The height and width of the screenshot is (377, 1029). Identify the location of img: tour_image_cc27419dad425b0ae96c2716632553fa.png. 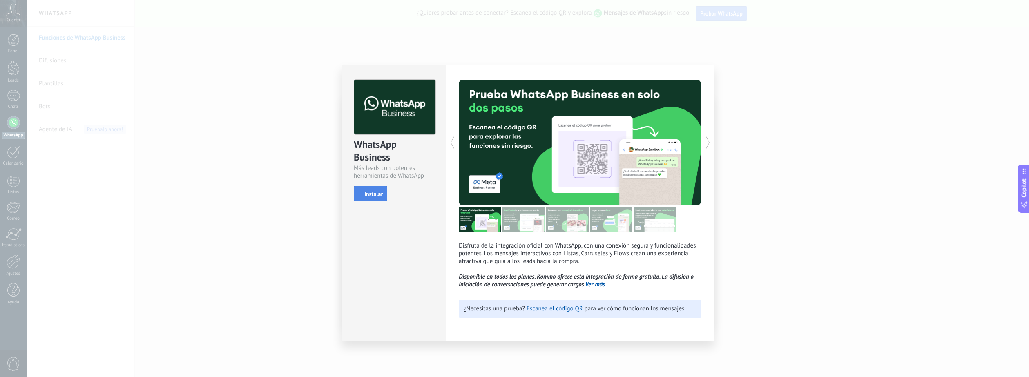
(524, 219).